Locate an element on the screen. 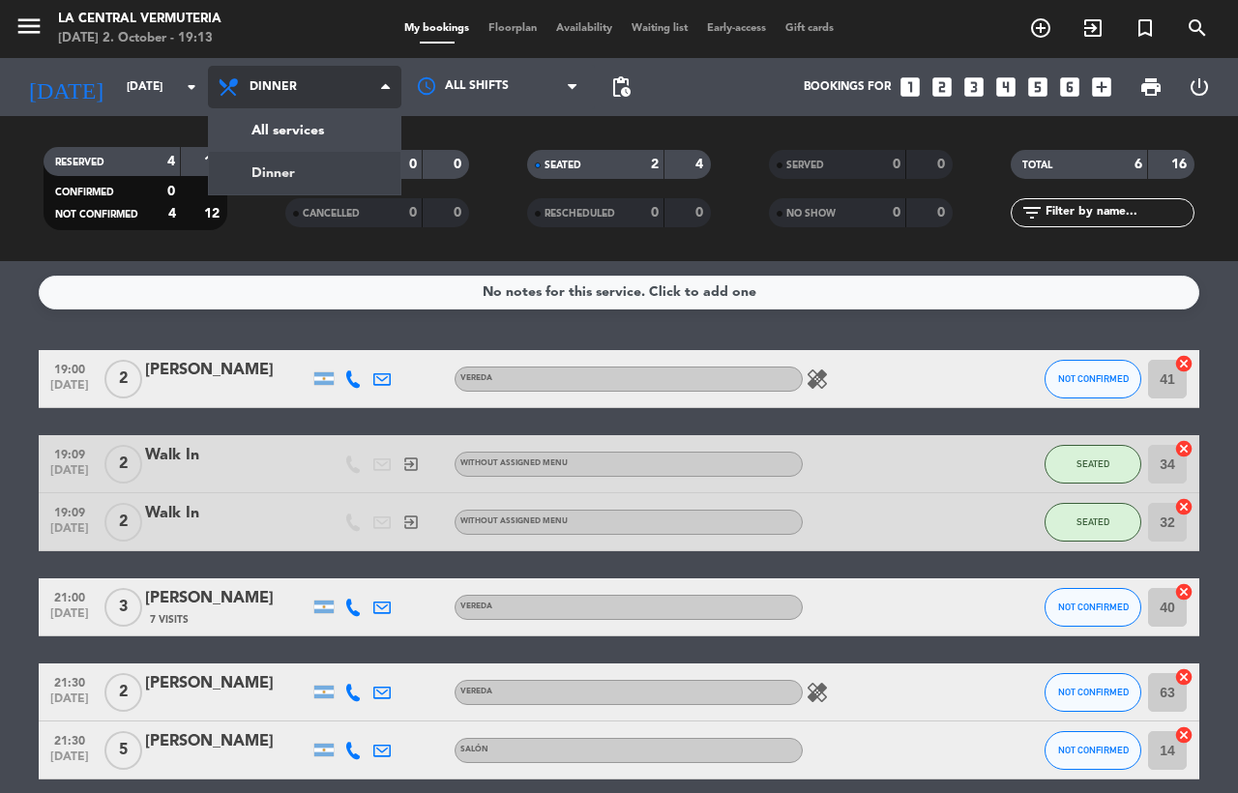  i: filter_list is located at coordinates (1032, 213).